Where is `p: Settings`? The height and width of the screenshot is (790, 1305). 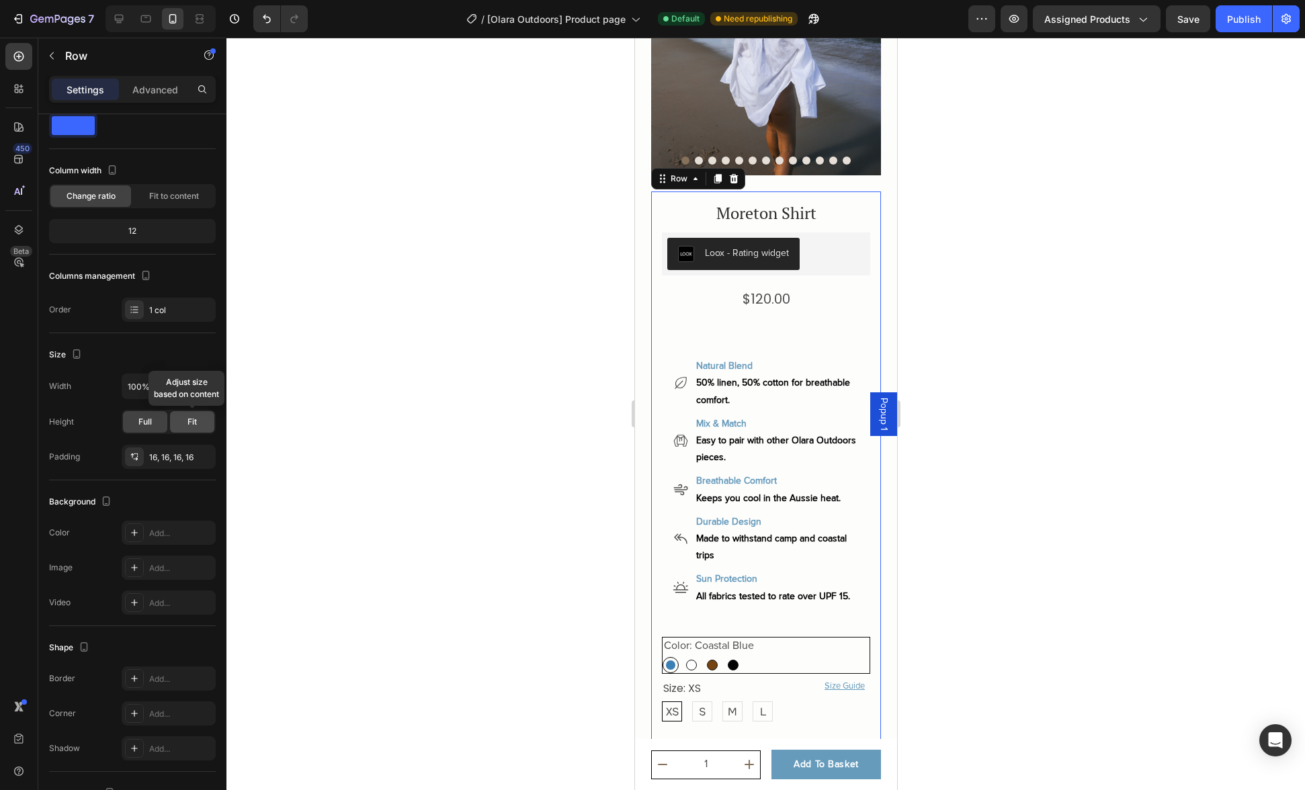
p: Settings is located at coordinates (85, 89).